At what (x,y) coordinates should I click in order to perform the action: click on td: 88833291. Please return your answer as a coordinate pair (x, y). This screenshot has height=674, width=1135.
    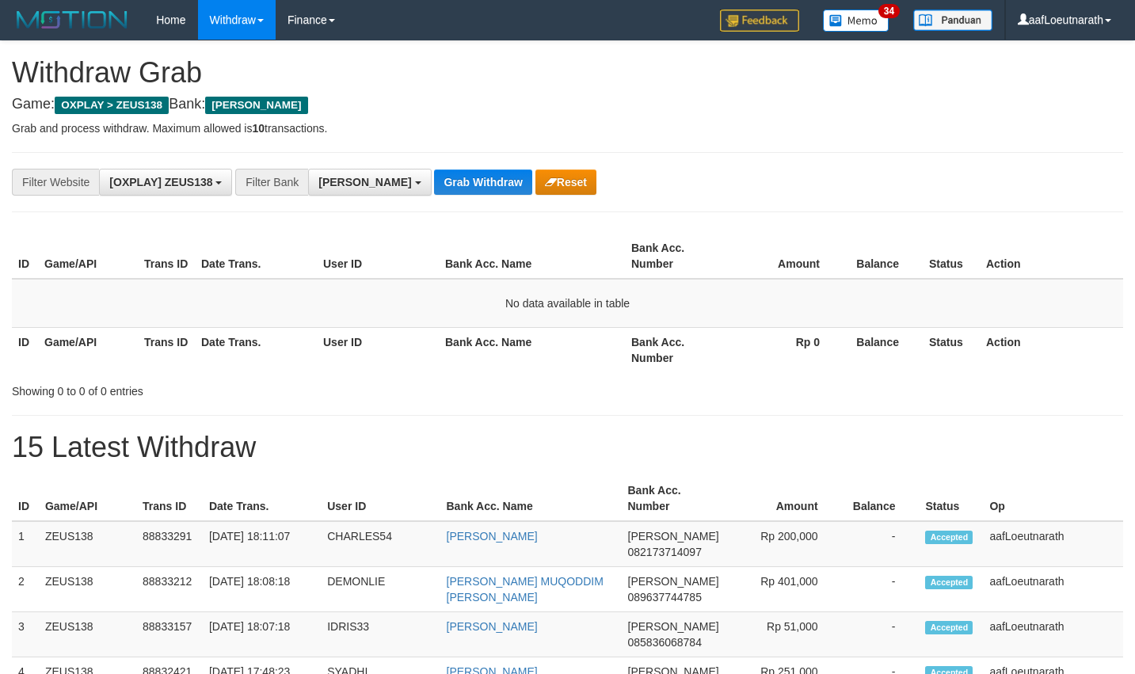
    Looking at the image, I should click on (169, 544).